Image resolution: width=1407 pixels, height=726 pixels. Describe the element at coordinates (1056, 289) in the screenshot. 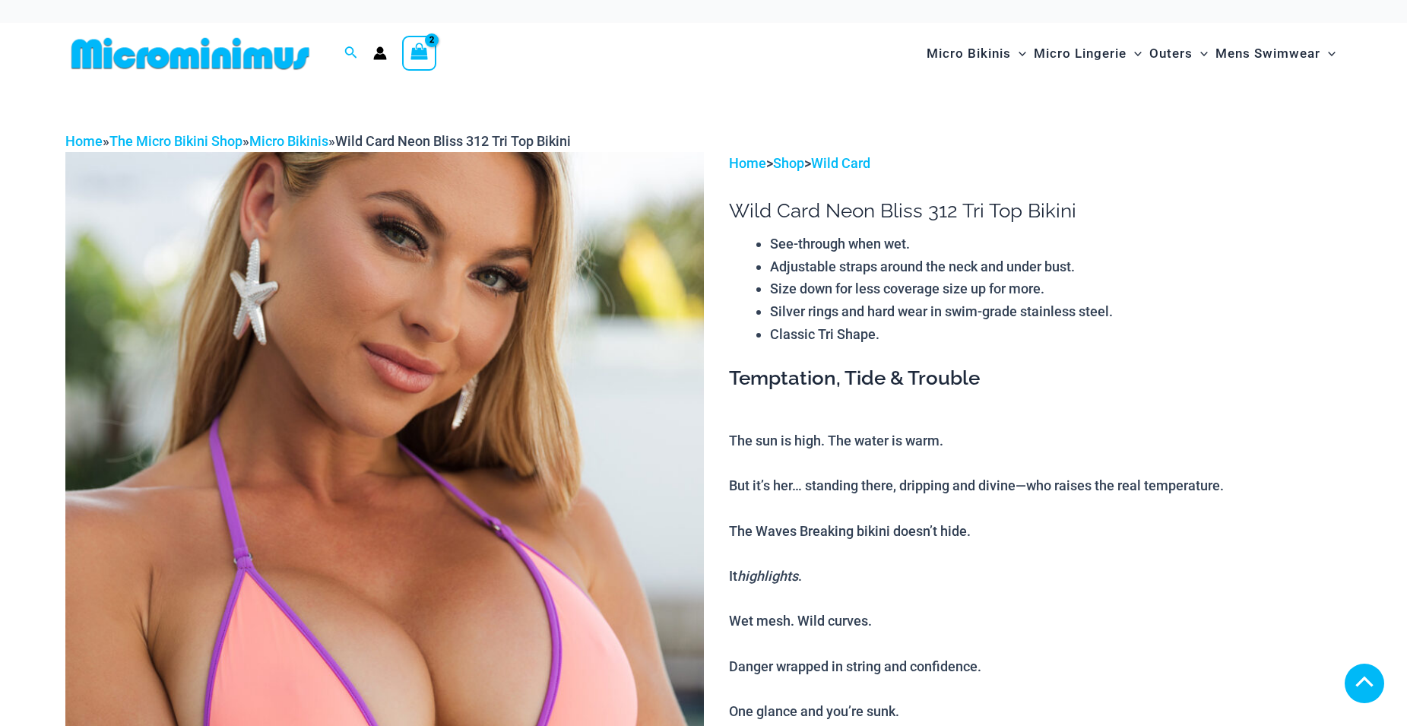

I see `li: Size down for less coverage size up for more.` at that location.